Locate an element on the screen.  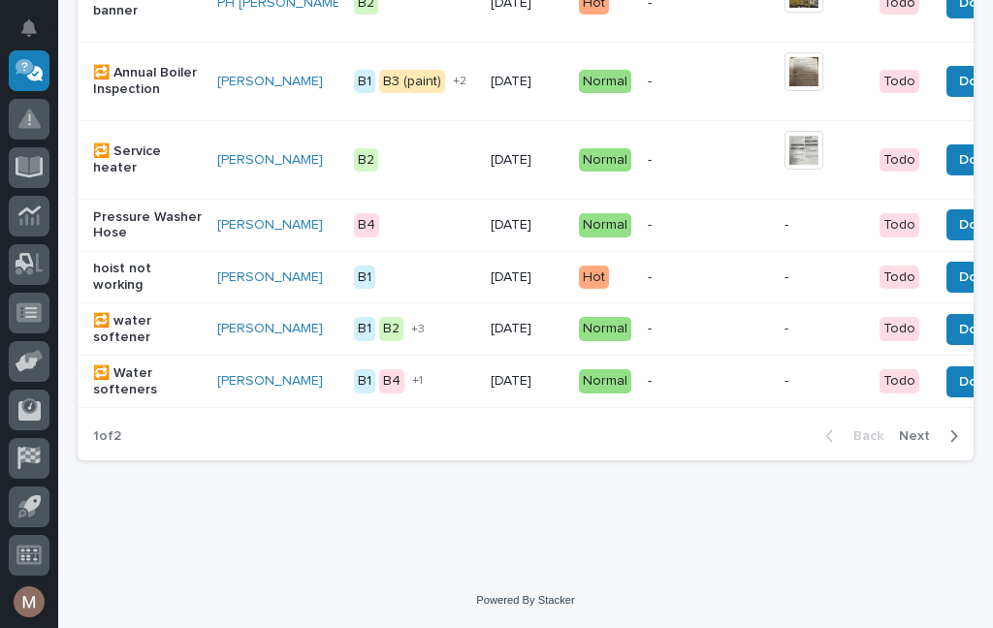
span: + 3 is located at coordinates (418, 330).